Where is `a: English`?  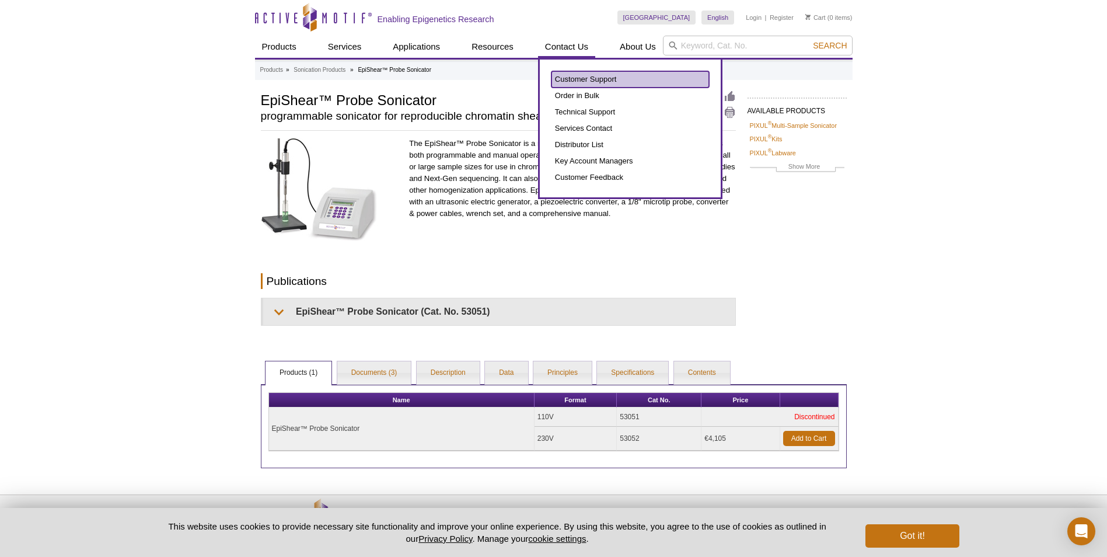
a: English is located at coordinates (718, 18).